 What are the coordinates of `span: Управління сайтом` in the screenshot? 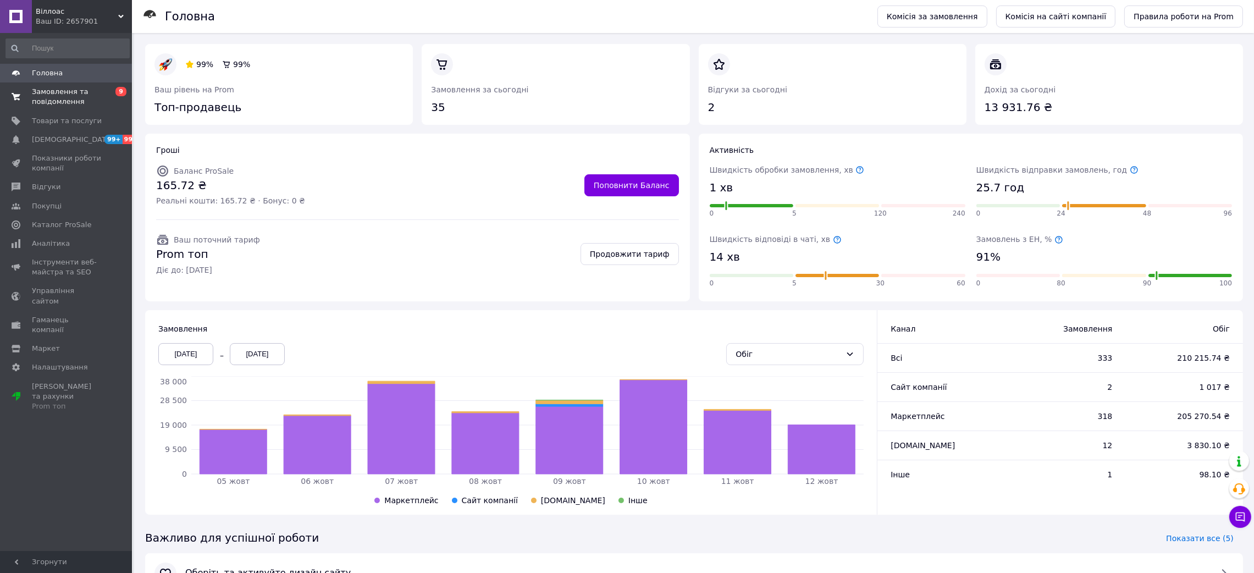 It's located at (67, 296).